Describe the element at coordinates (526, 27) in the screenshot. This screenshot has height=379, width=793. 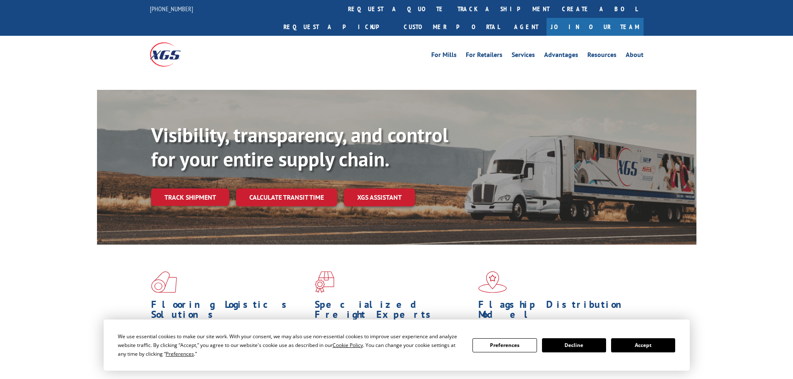
I see `a: Agent` at that location.